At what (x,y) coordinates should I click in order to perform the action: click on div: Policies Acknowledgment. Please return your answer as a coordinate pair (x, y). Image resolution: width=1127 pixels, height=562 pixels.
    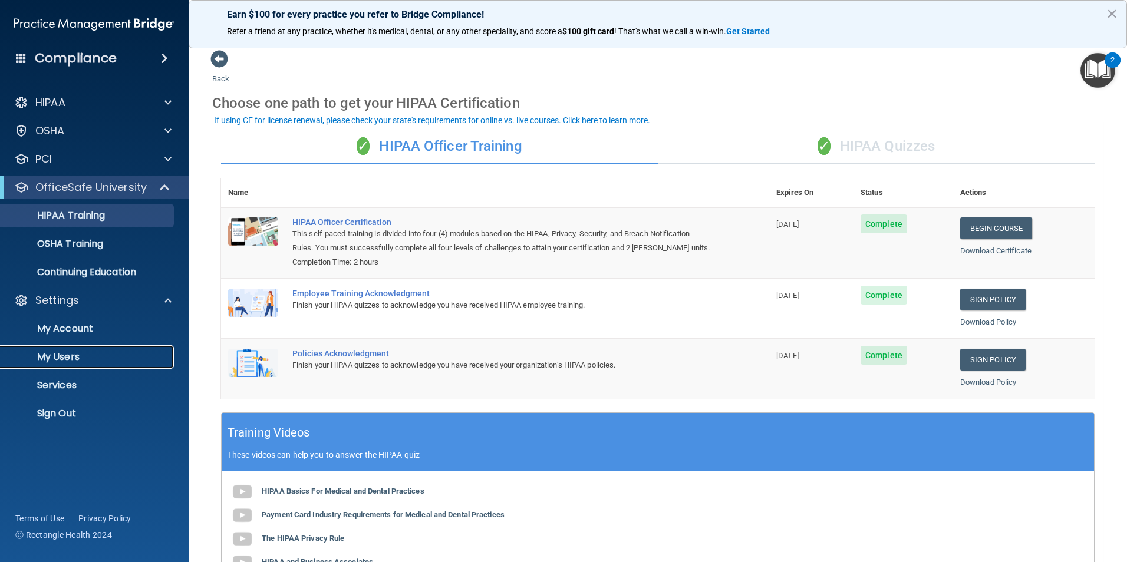
    Looking at the image, I should click on (501, 354).